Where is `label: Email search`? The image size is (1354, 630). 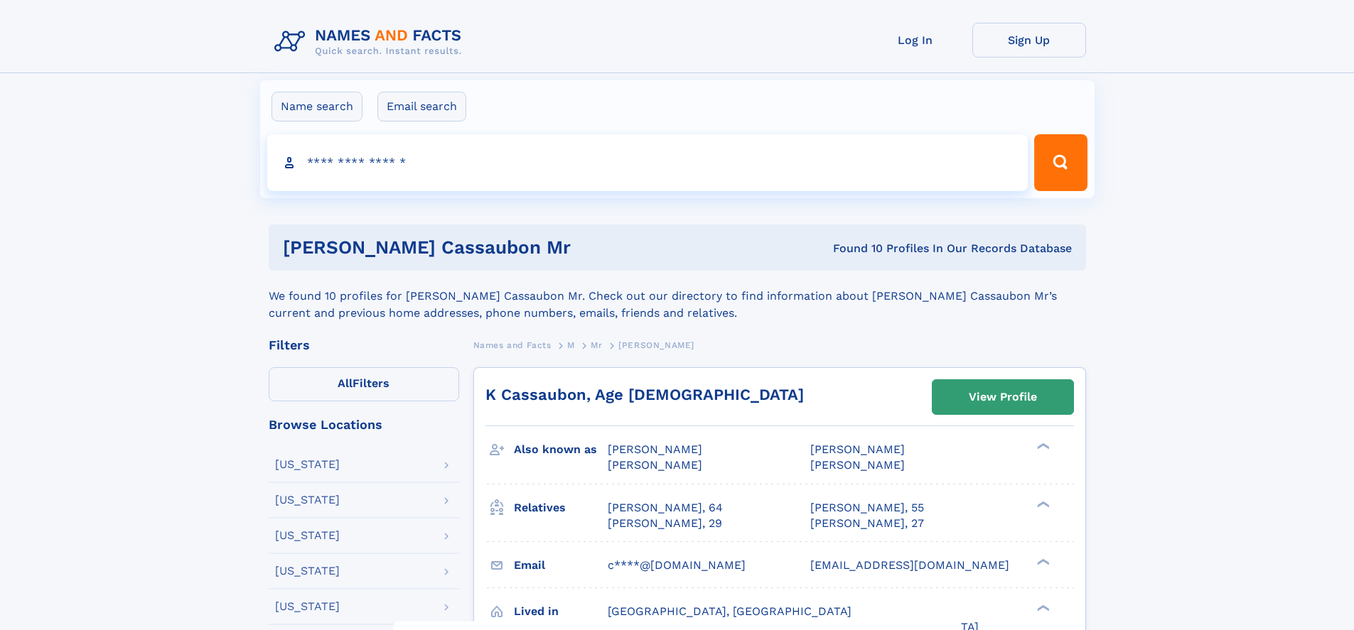
label: Email search is located at coordinates (421, 107).